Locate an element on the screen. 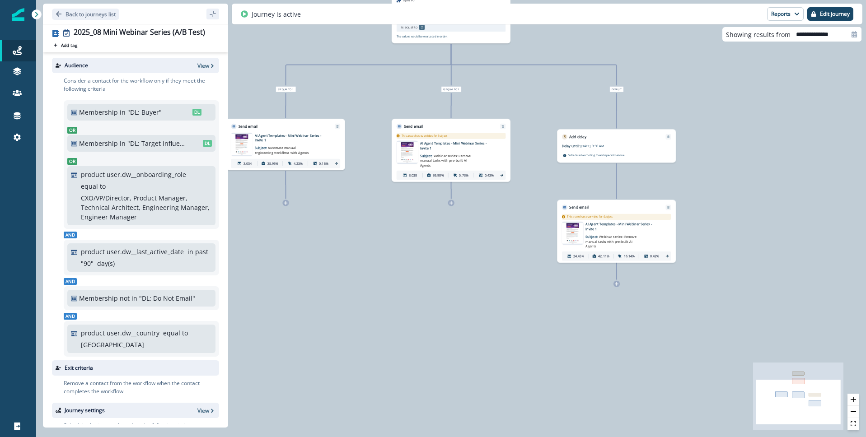 Image resolution: width=866 pixels, height=437 pixels. p: product user.dw__last_active_date is located at coordinates (132, 252).